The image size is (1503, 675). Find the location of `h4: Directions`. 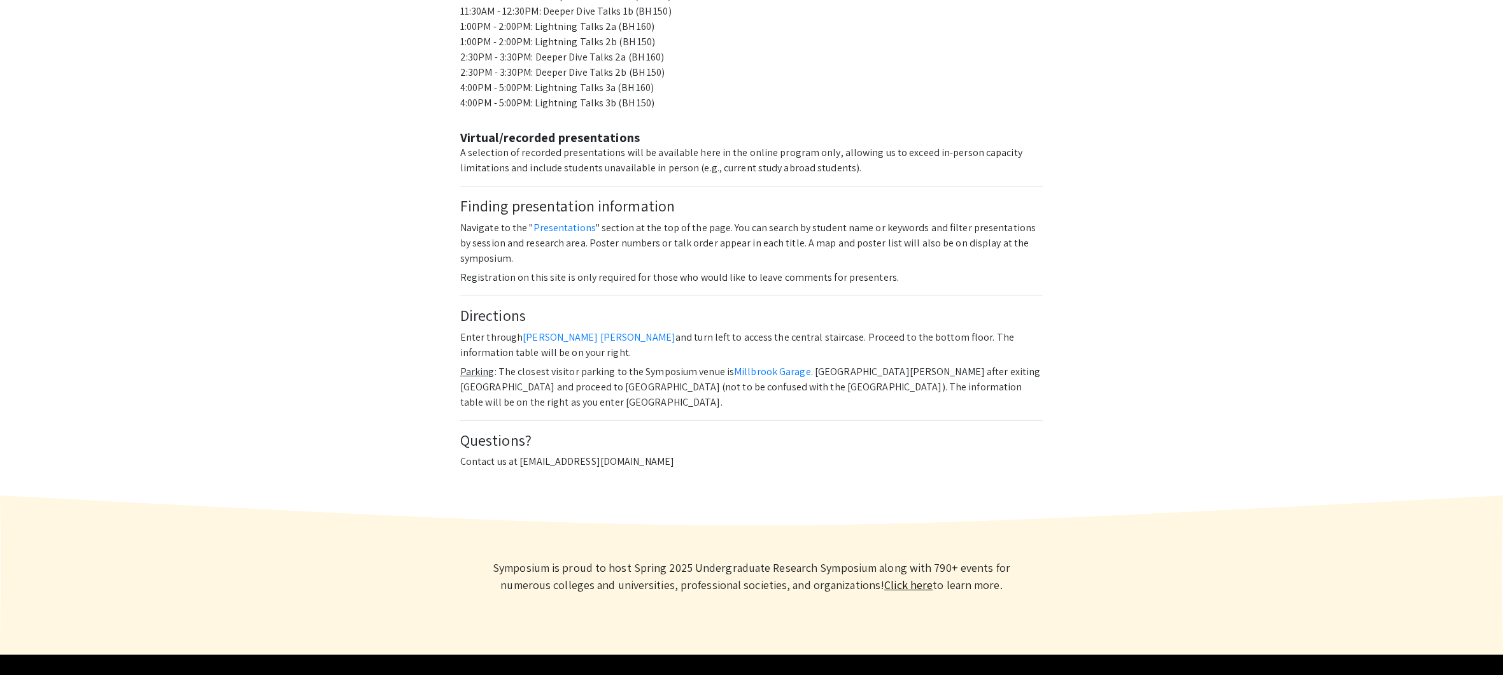

h4: Directions is located at coordinates (751, 315).